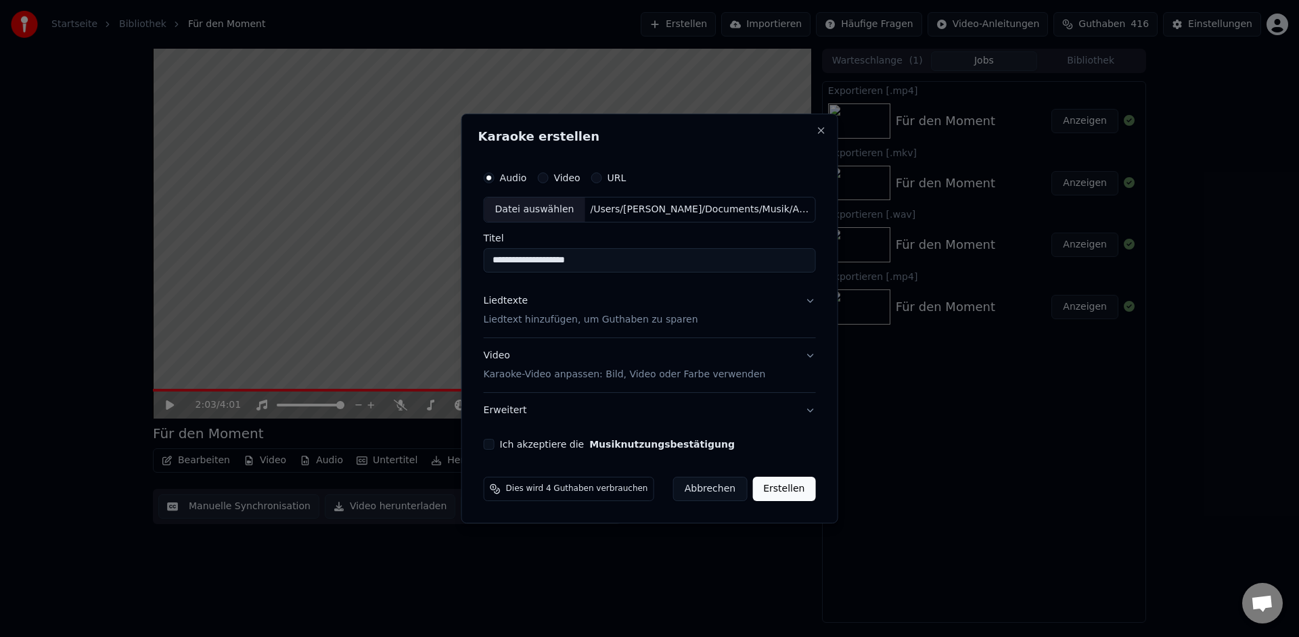 This screenshot has height=637, width=1299. Describe the element at coordinates (710, 489) in the screenshot. I see `button: Abbrechen` at that location.